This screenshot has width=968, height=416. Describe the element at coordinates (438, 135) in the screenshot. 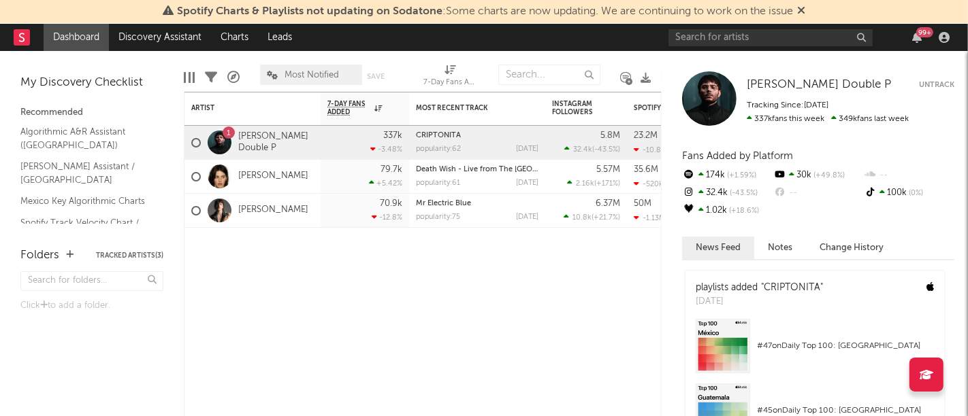

I see `a: CRIPTONITA` at that location.